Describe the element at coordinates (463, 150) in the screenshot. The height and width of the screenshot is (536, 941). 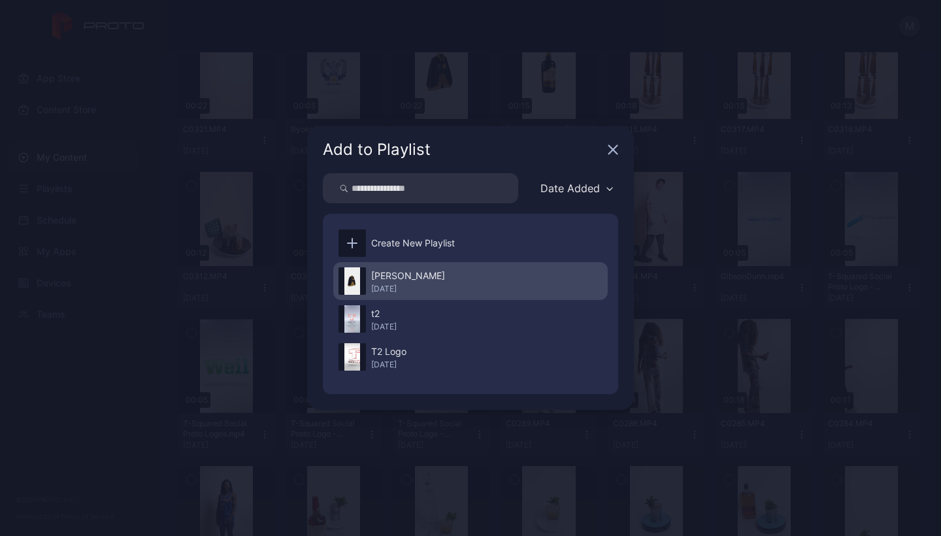
I see `div: Add to Playlist` at that location.